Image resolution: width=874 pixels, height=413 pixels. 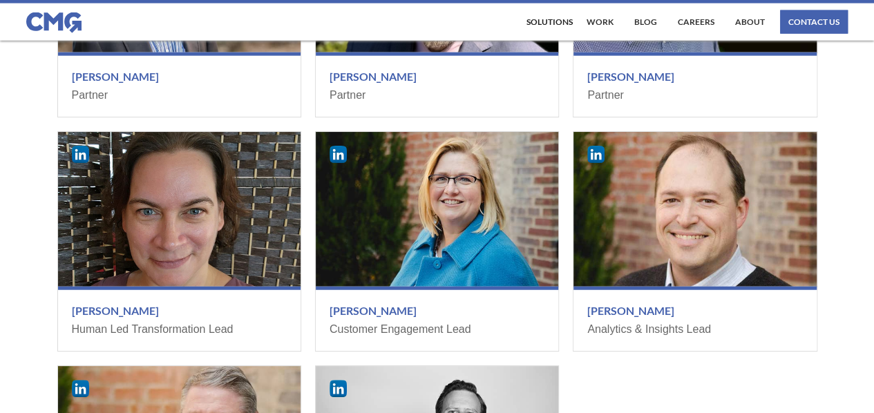 I want to click on div: contact us, so click(x=814, y=22).